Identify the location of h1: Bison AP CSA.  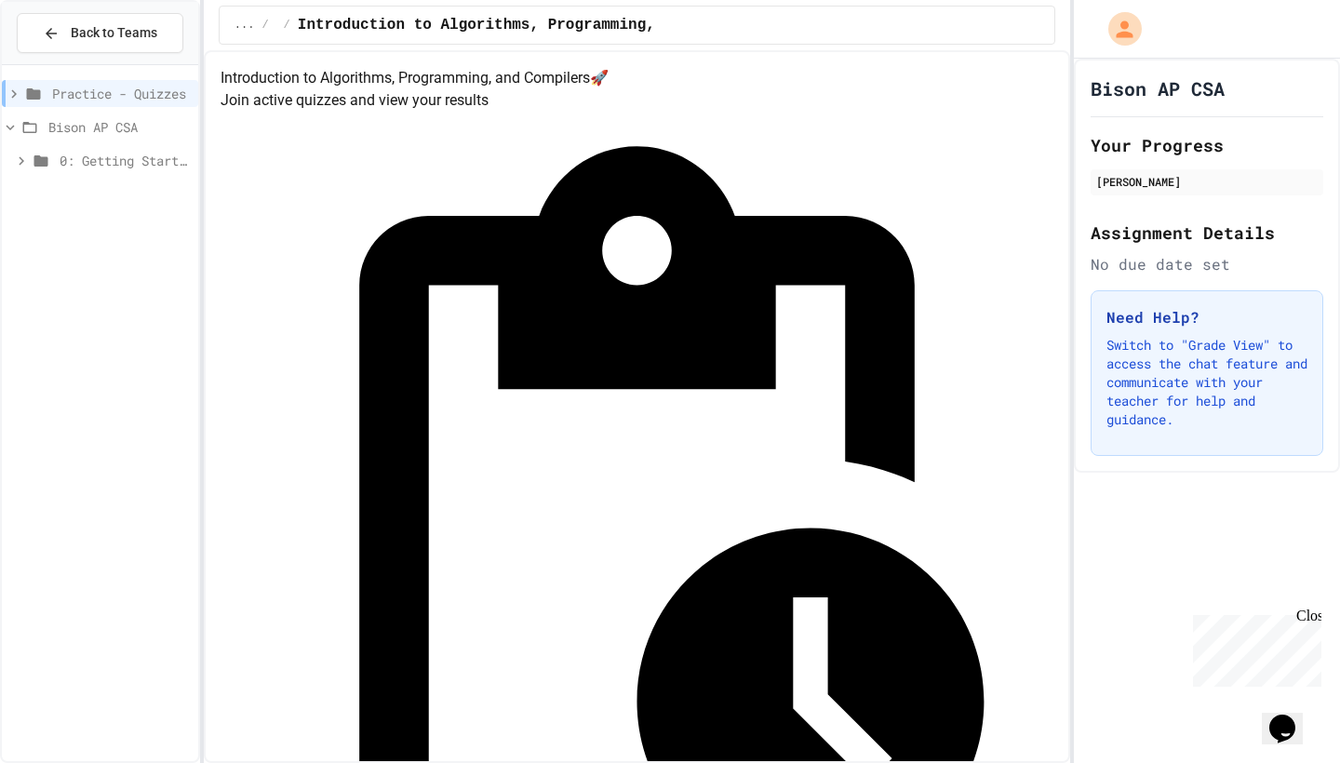
(1158, 88).